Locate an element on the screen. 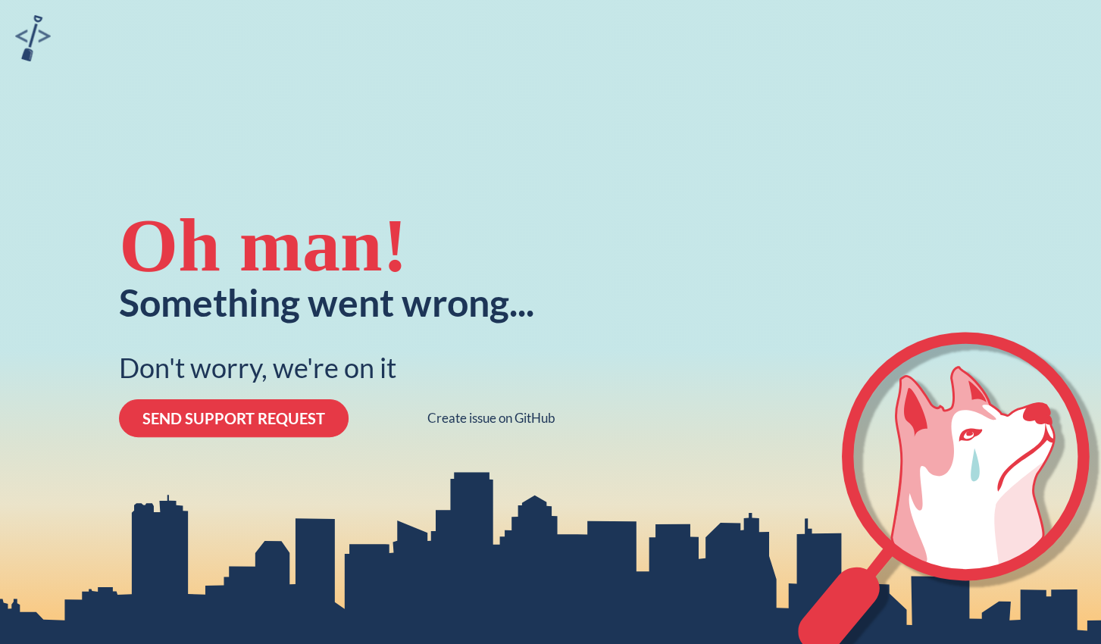 This screenshot has width=1101, height=644. svg: crying-husky-2 is located at coordinates (950, 488).